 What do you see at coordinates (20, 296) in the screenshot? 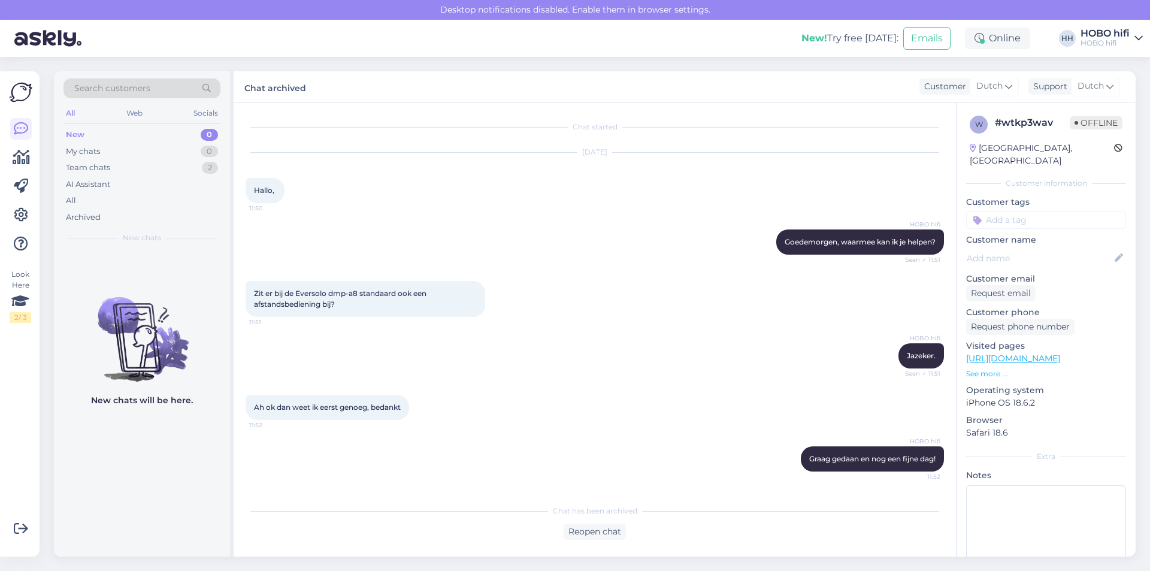
I see `div: Look Here` at bounding box center [20, 296].